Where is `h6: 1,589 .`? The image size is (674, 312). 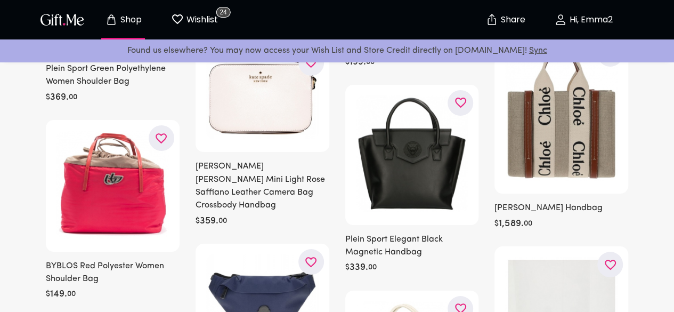 h6: 1,589 . is located at coordinates (511, 224).